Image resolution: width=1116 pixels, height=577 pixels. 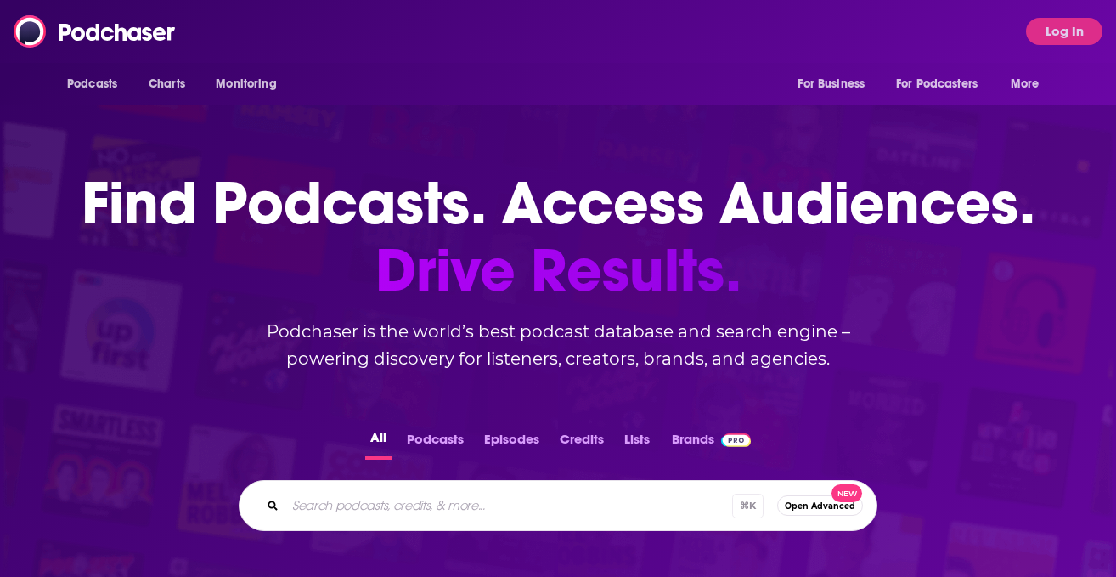 I want to click on button: Podcasts, so click(x=435, y=443).